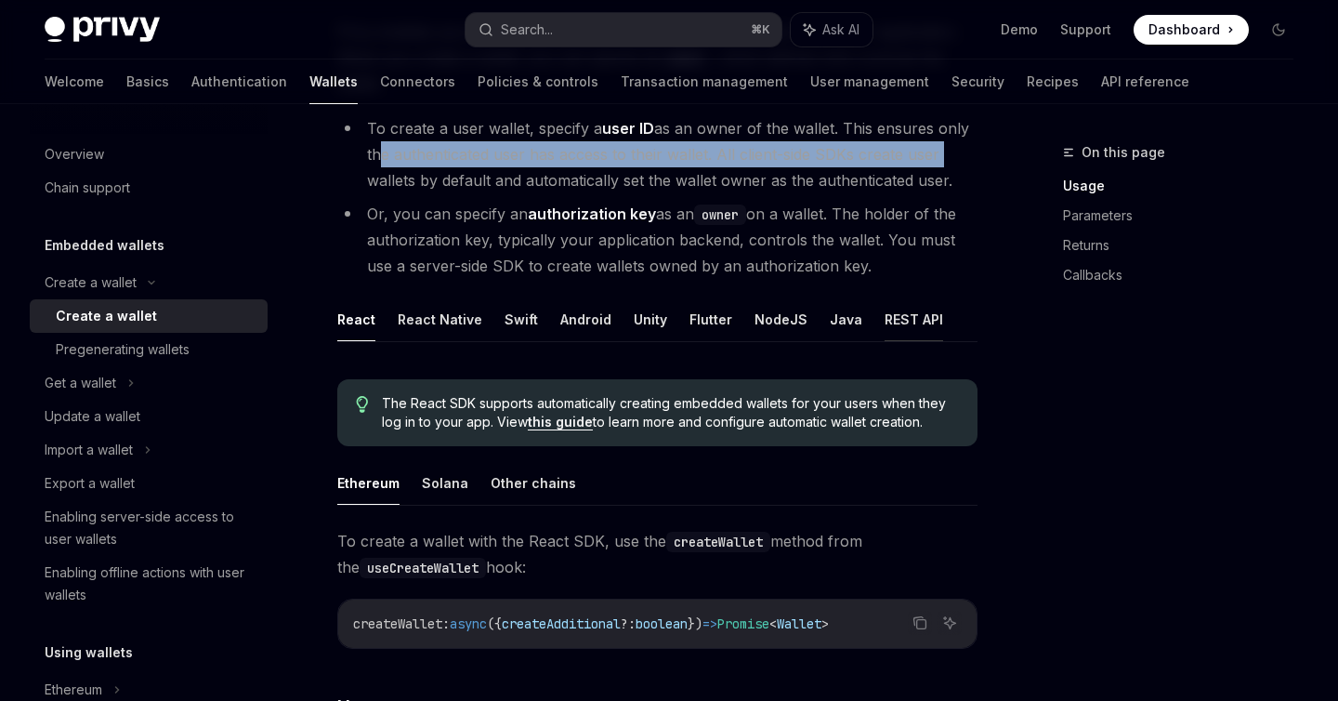  What do you see at coordinates (623, 30) in the screenshot?
I see `button: Search...⌘K` at bounding box center [623, 30].